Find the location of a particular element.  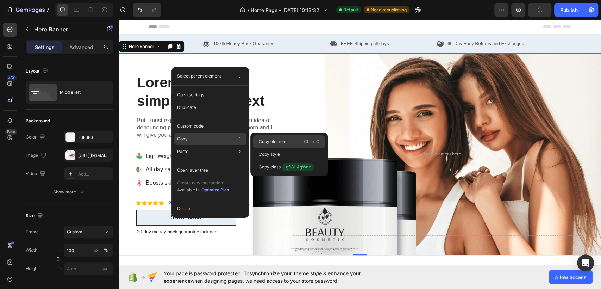

input: px is located at coordinates (88, 268).